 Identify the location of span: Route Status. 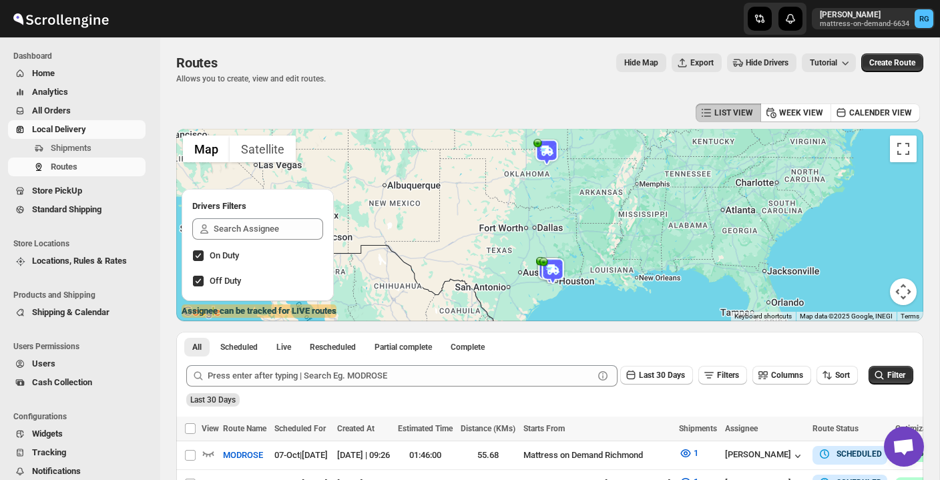
(835, 428).